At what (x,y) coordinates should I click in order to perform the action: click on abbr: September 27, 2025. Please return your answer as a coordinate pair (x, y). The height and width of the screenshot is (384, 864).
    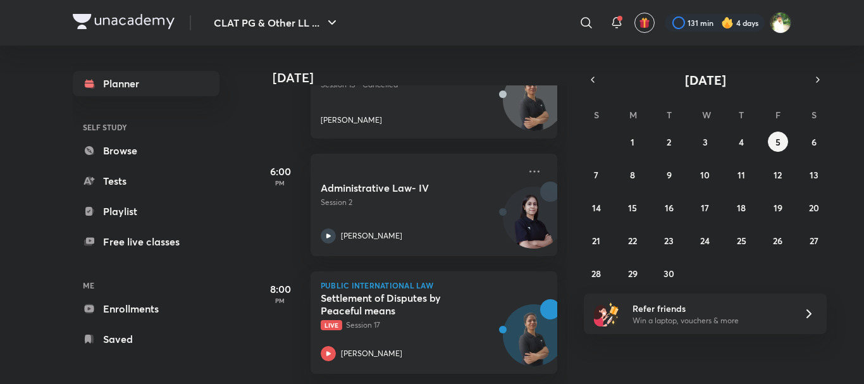
    Looking at the image, I should click on (814, 240).